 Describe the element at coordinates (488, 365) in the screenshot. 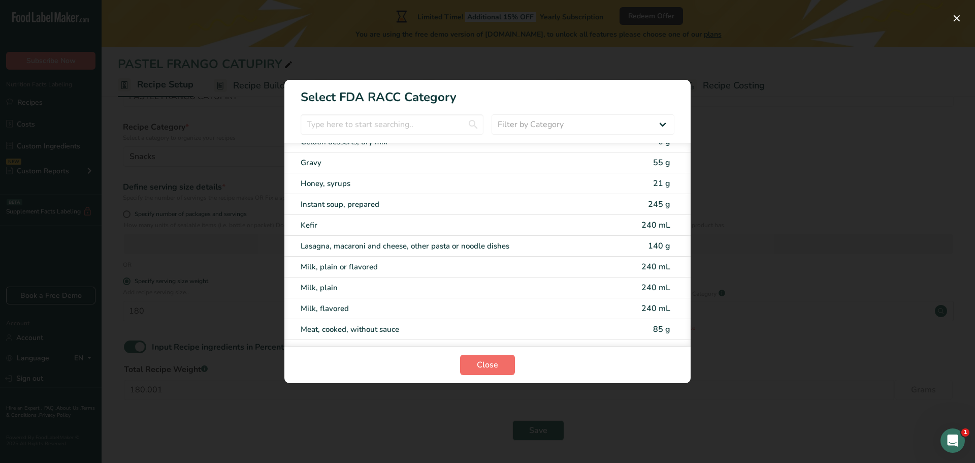

I see `button: Close` at that location.